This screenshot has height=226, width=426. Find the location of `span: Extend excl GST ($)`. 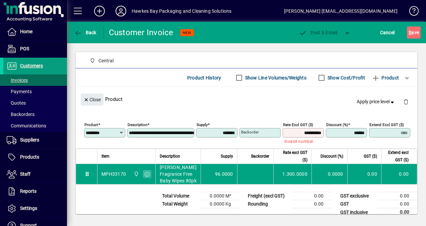

span: Extend excl GST ($) is located at coordinates (397, 156).